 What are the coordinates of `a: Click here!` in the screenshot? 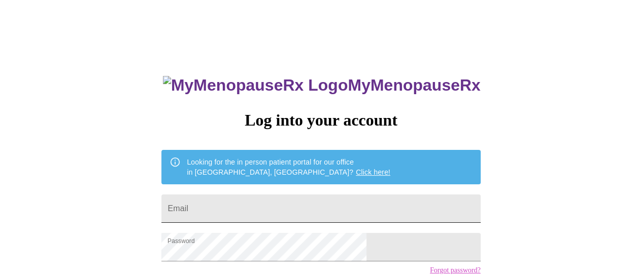 It's located at (373, 172).